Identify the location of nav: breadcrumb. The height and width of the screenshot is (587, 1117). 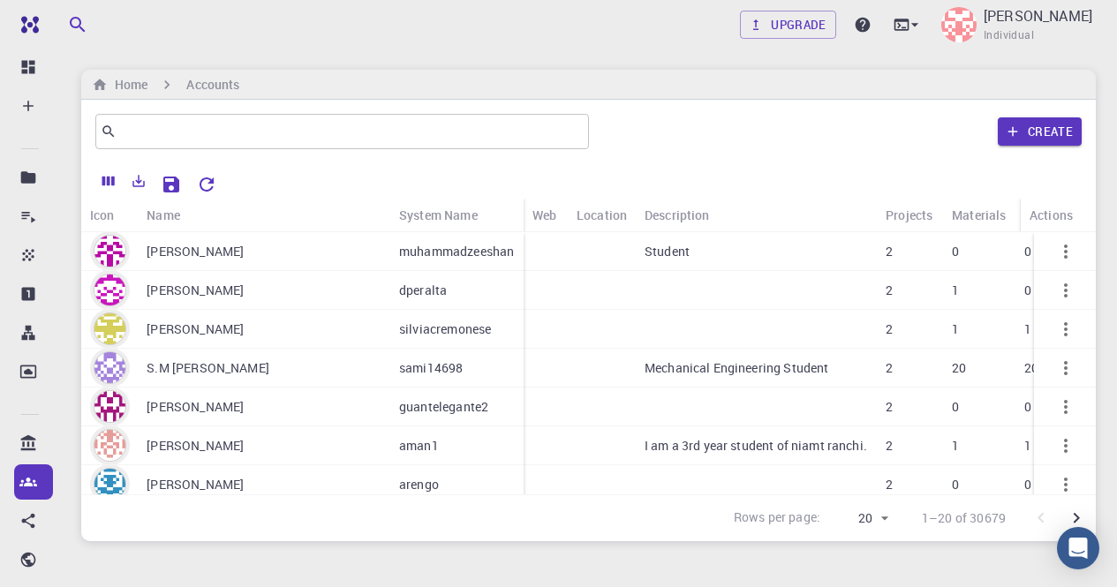
(165, 85).